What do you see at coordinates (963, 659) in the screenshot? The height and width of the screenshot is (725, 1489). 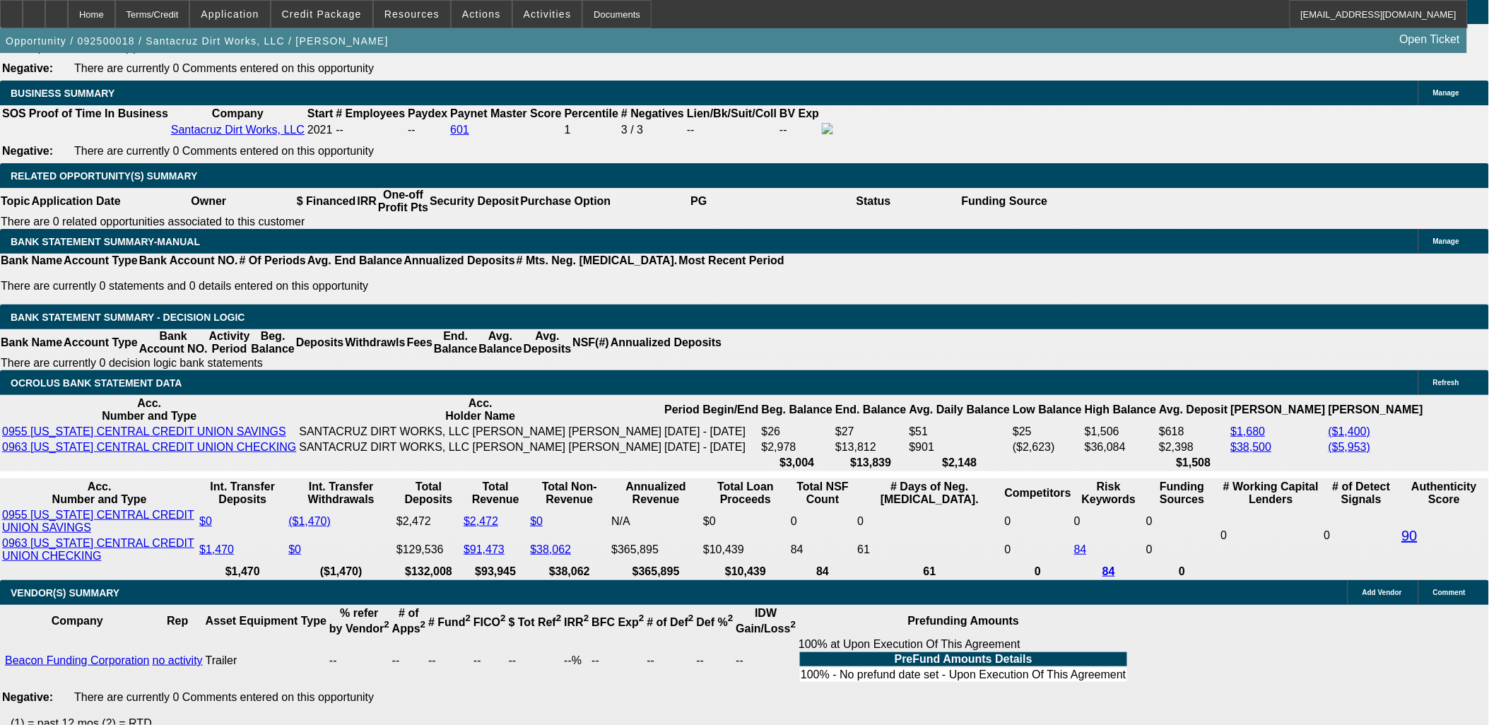 I see `b: PreFund Amounts Details` at bounding box center [963, 659].